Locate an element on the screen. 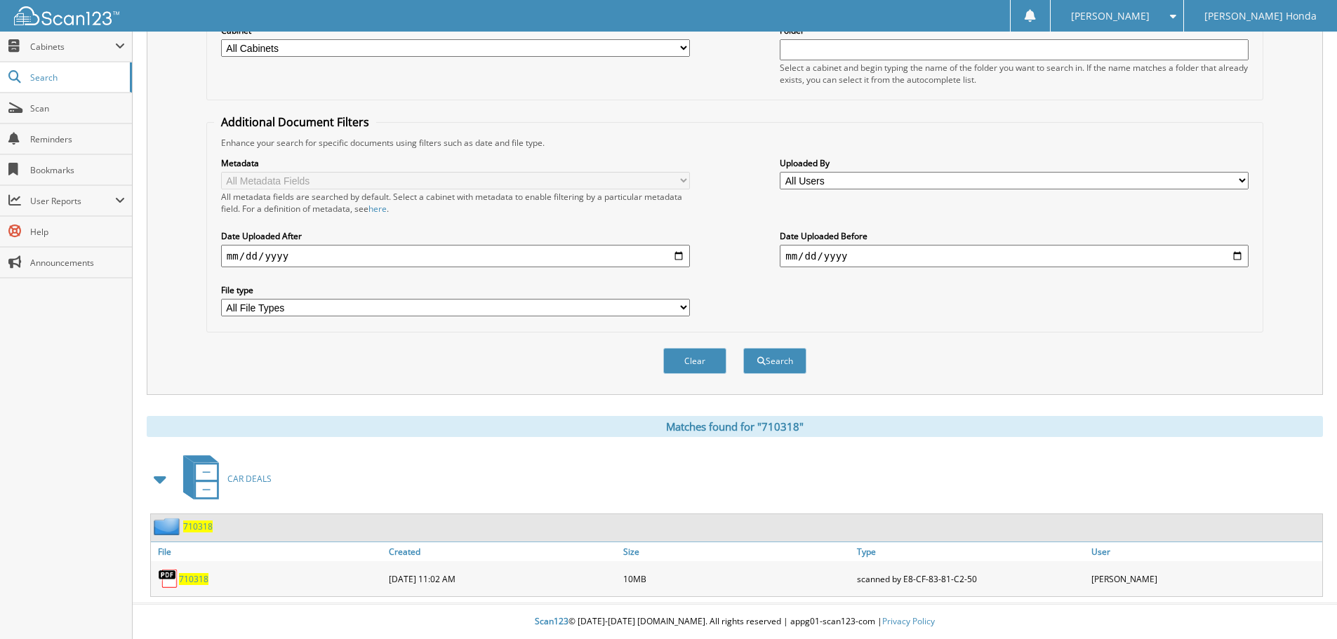 The height and width of the screenshot is (639, 1337). input: end is located at coordinates (1014, 256).